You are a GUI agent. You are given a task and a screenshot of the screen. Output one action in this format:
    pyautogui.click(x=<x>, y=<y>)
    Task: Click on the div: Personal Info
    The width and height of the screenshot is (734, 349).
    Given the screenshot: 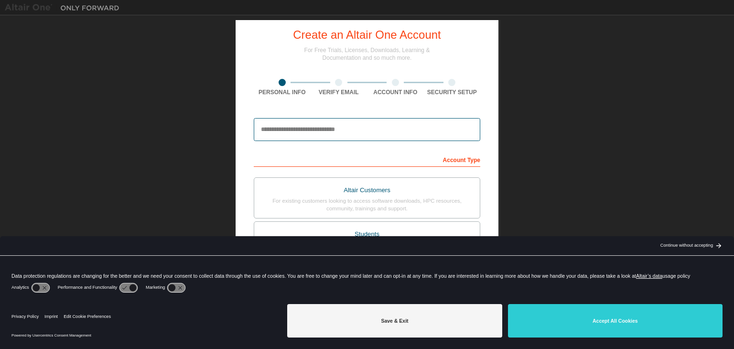 What is the action you would take?
    pyautogui.click(x=282, y=92)
    